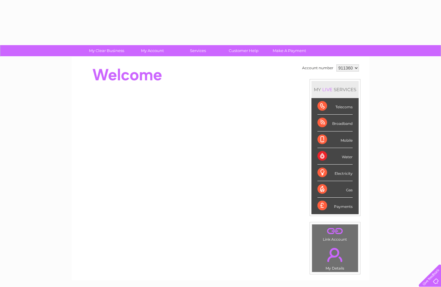  I want to click on a: Customer Help, so click(244, 51).